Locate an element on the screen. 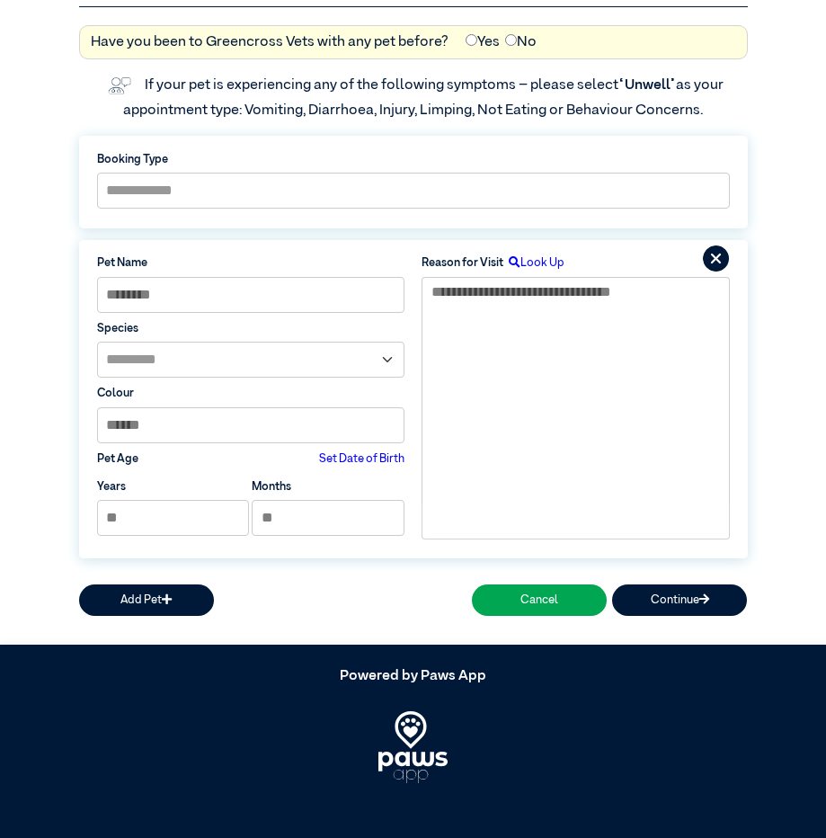 The height and width of the screenshot is (838, 826). label: Months is located at coordinates (271, 486).